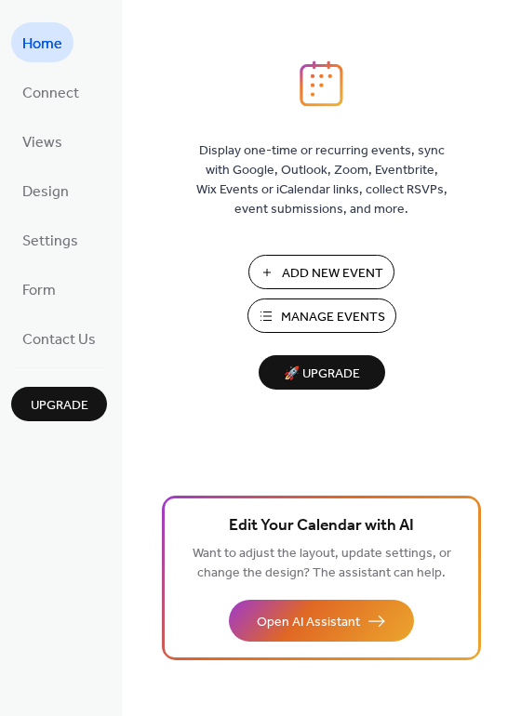 The height and width of the screenshot is (716, 521). Describe the element at coordinates (39, 288) in the screenshot. I see `a: Form` at that location.